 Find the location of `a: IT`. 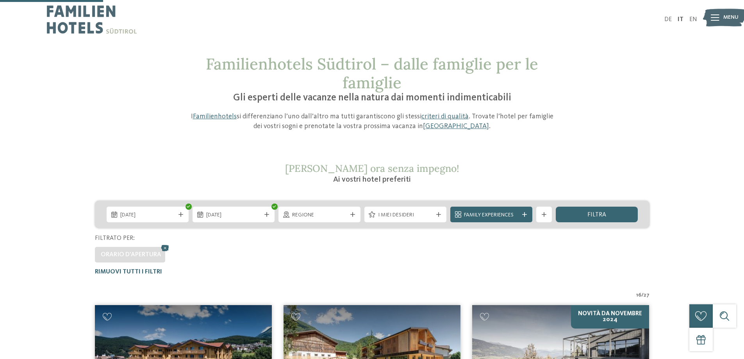

a: IT is located at coordinates (680, 20).